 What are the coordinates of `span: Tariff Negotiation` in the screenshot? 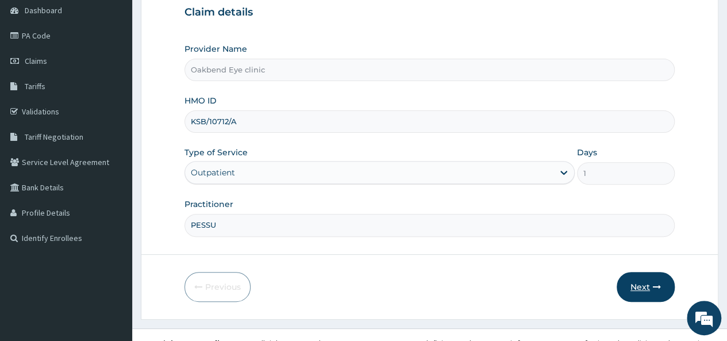 It's located at (54, 137).